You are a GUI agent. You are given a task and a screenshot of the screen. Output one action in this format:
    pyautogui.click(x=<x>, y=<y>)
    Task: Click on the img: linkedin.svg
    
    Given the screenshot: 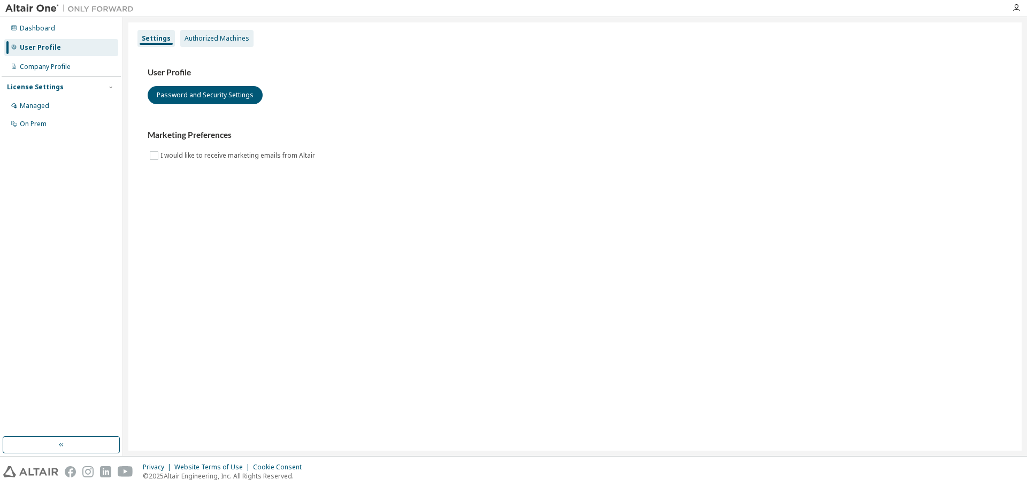 What is the action you would take?
    pyautogui.click(x=105, y=472)
    